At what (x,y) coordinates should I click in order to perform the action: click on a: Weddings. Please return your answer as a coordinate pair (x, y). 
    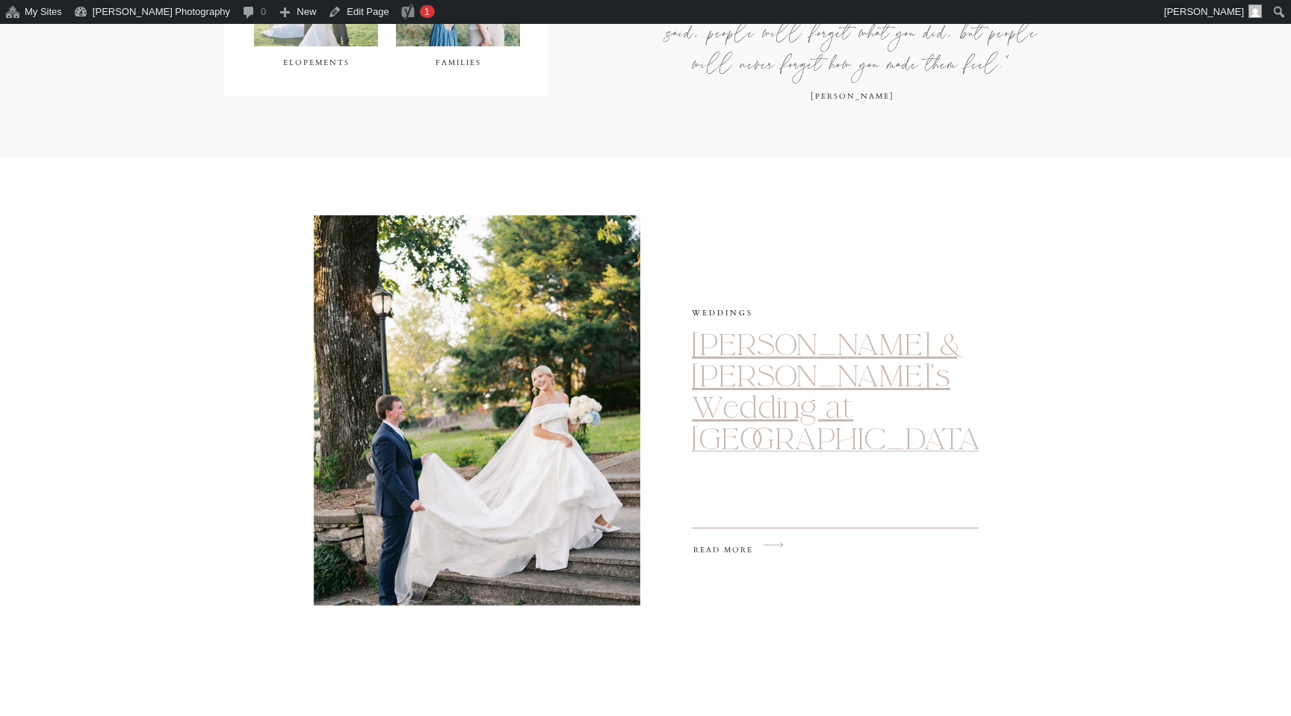
    Looking at the image, I should click on (722, 313).